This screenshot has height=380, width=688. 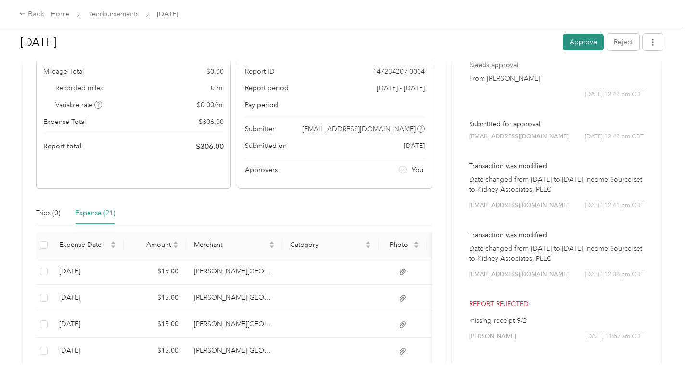 I want to click on th: Expense Date, so click(x=88, y=245).